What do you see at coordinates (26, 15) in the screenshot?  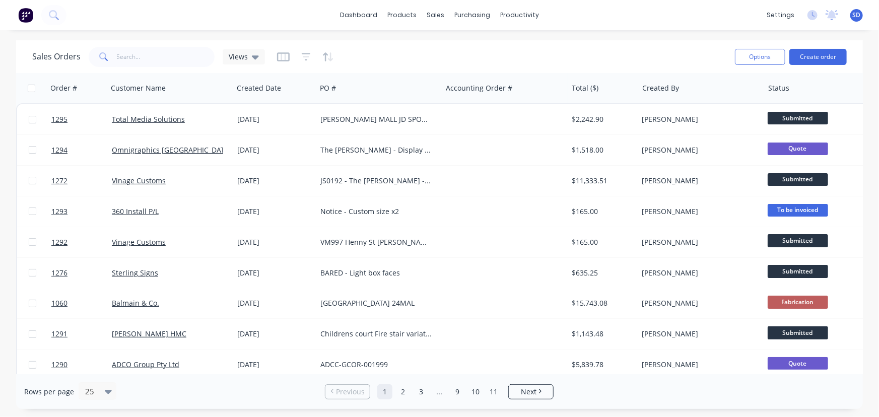 I see `img: Factory` at bounding box center [26, 15].